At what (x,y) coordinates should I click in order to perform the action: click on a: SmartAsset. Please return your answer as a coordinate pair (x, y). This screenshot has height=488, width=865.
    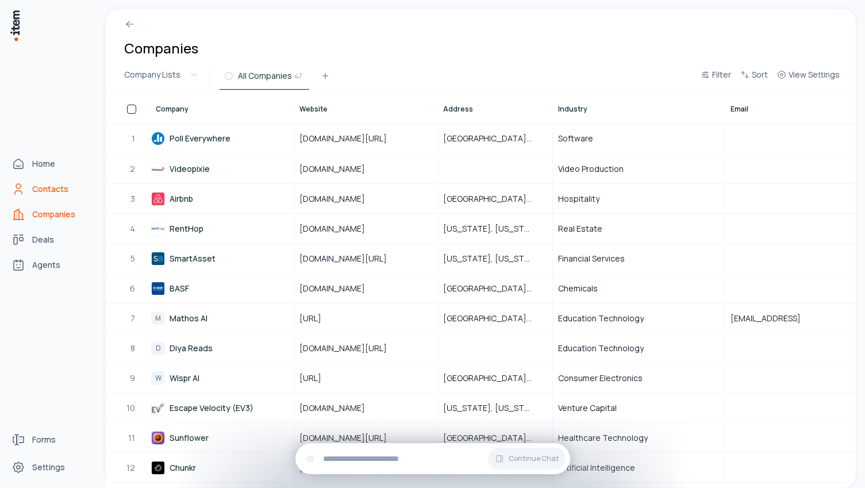
    Looking at the image, I should click on (222, 258).